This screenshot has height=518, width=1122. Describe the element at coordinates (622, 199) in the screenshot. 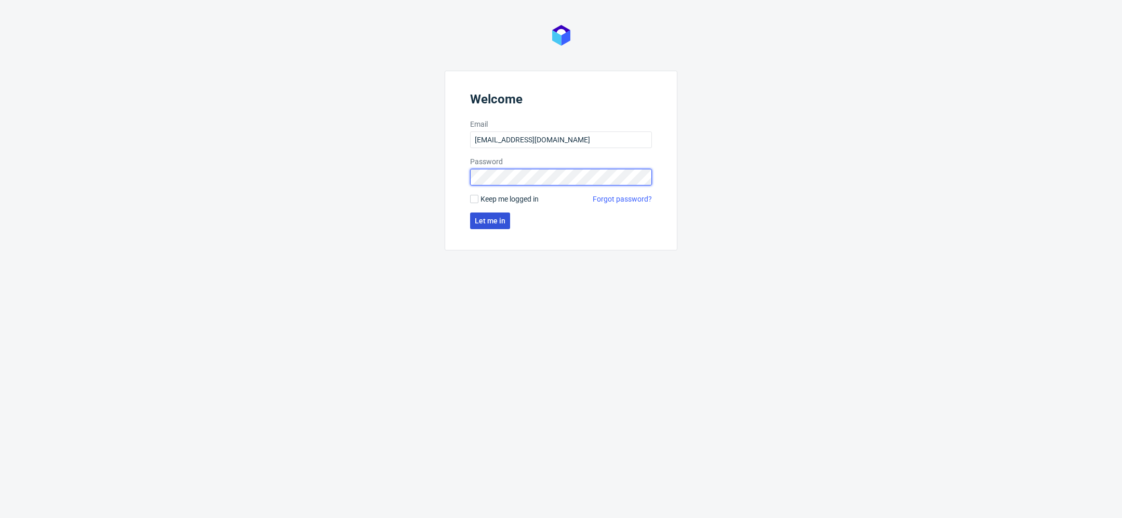

I see `a: Forgot password?` at that location.